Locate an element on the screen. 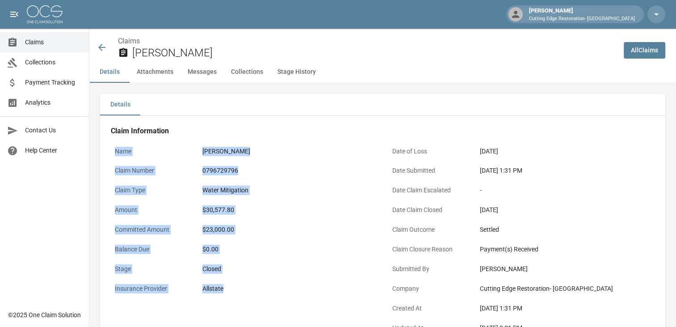  button: Messages is located at coordinates (202, 72).